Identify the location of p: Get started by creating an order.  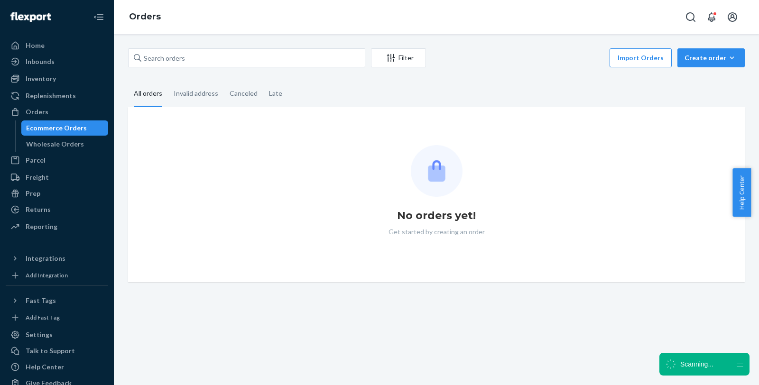
(436, 232).